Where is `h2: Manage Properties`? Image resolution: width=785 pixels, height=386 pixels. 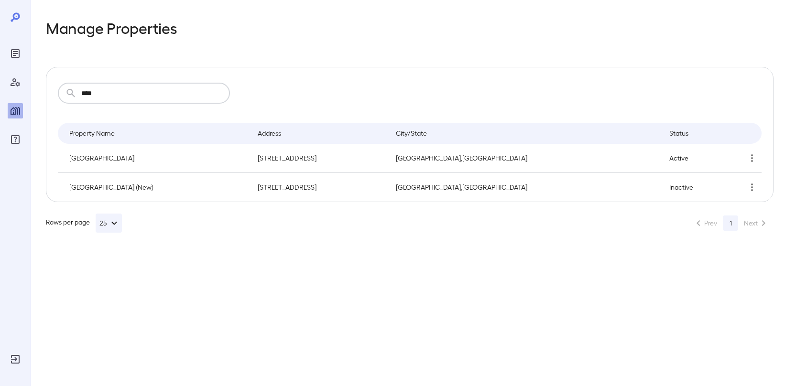 h2: Manage Properties is located at coordinates (410, 28).